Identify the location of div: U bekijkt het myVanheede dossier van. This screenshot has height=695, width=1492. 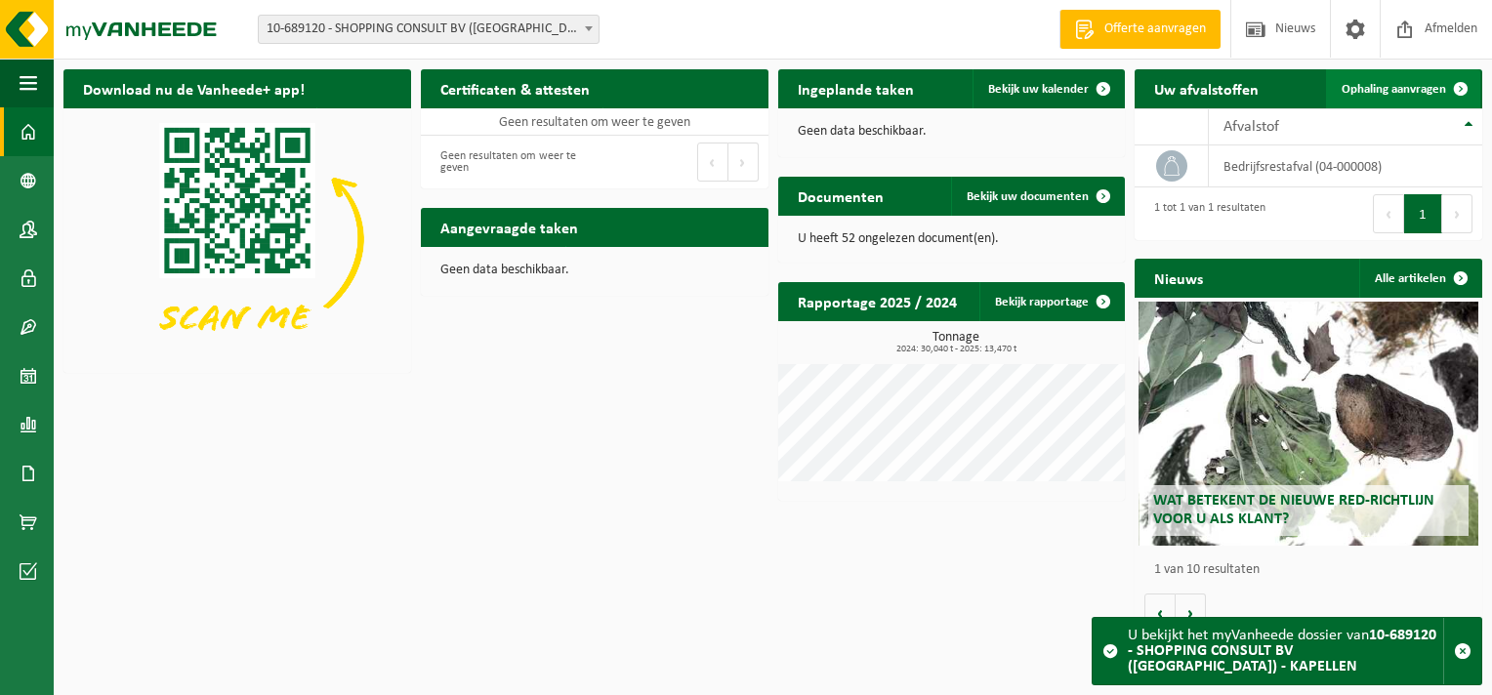
(1285, 651).